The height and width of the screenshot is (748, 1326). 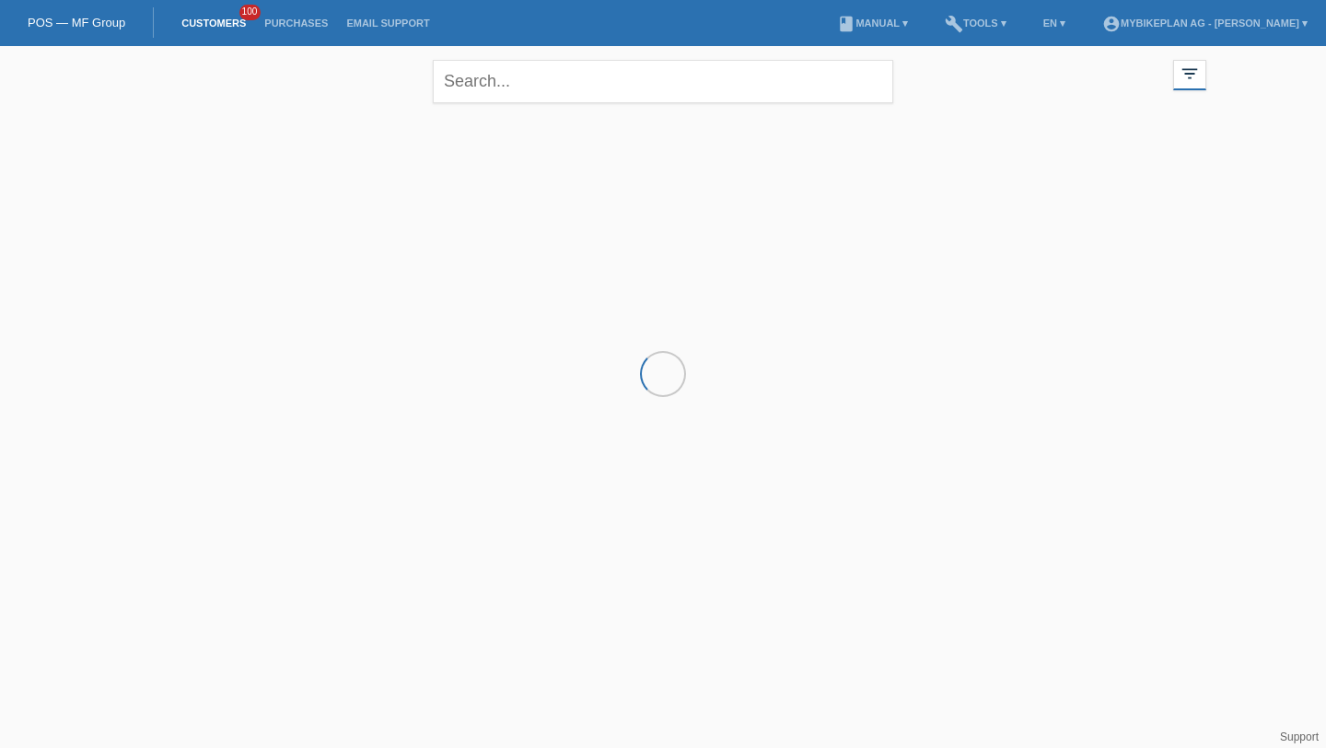 I want to click on a: EN ▾, so click(x=1055, y=23).